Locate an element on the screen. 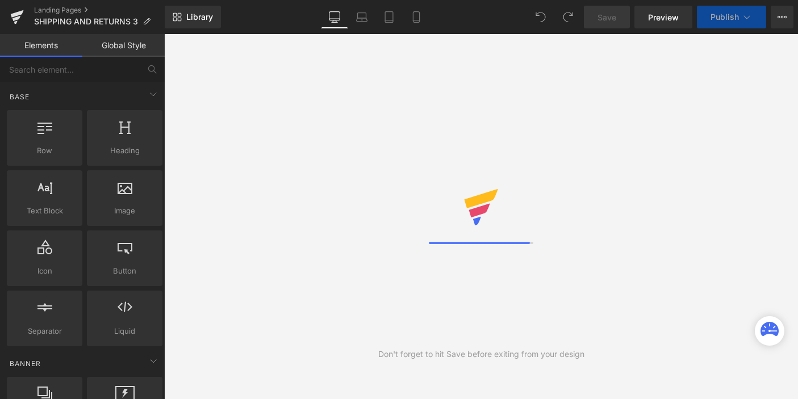 The image size is (798, 399). span: Banner is located at coordinates (25, 363).